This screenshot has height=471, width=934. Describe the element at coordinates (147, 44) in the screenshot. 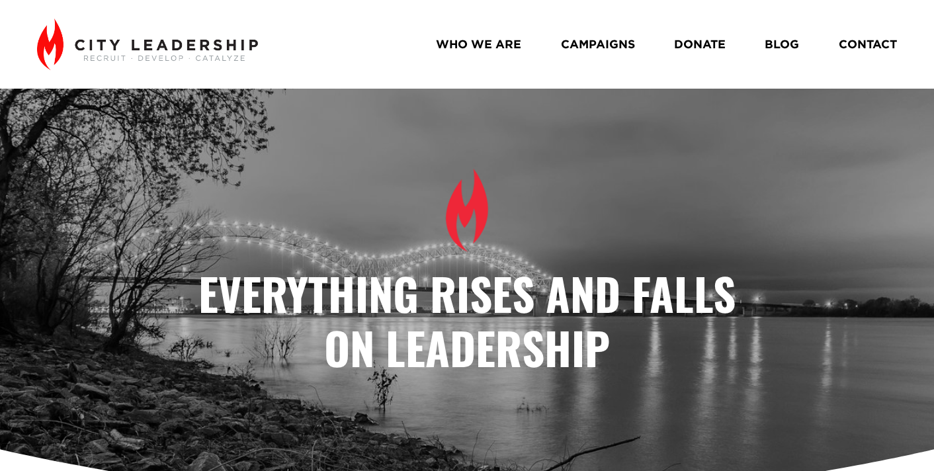

I see `a: City Leadership - Recruit. Develop. Catalyze.` at that location.